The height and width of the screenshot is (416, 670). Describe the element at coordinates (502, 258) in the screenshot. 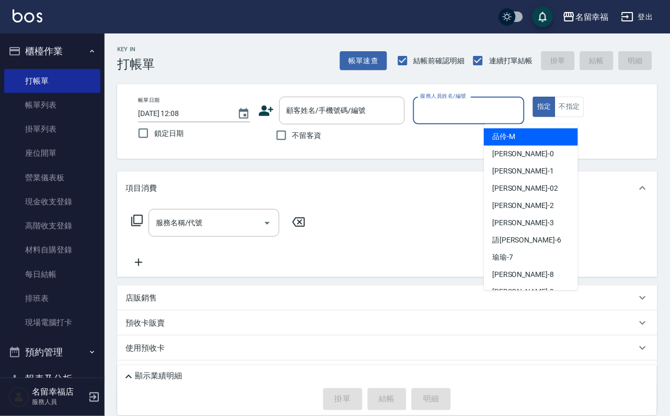

I see `span: 瑜瑜 -7` at that location.